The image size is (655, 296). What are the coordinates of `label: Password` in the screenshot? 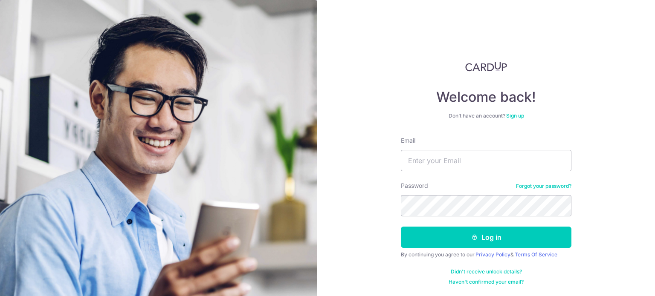 It's located at (414, 186).